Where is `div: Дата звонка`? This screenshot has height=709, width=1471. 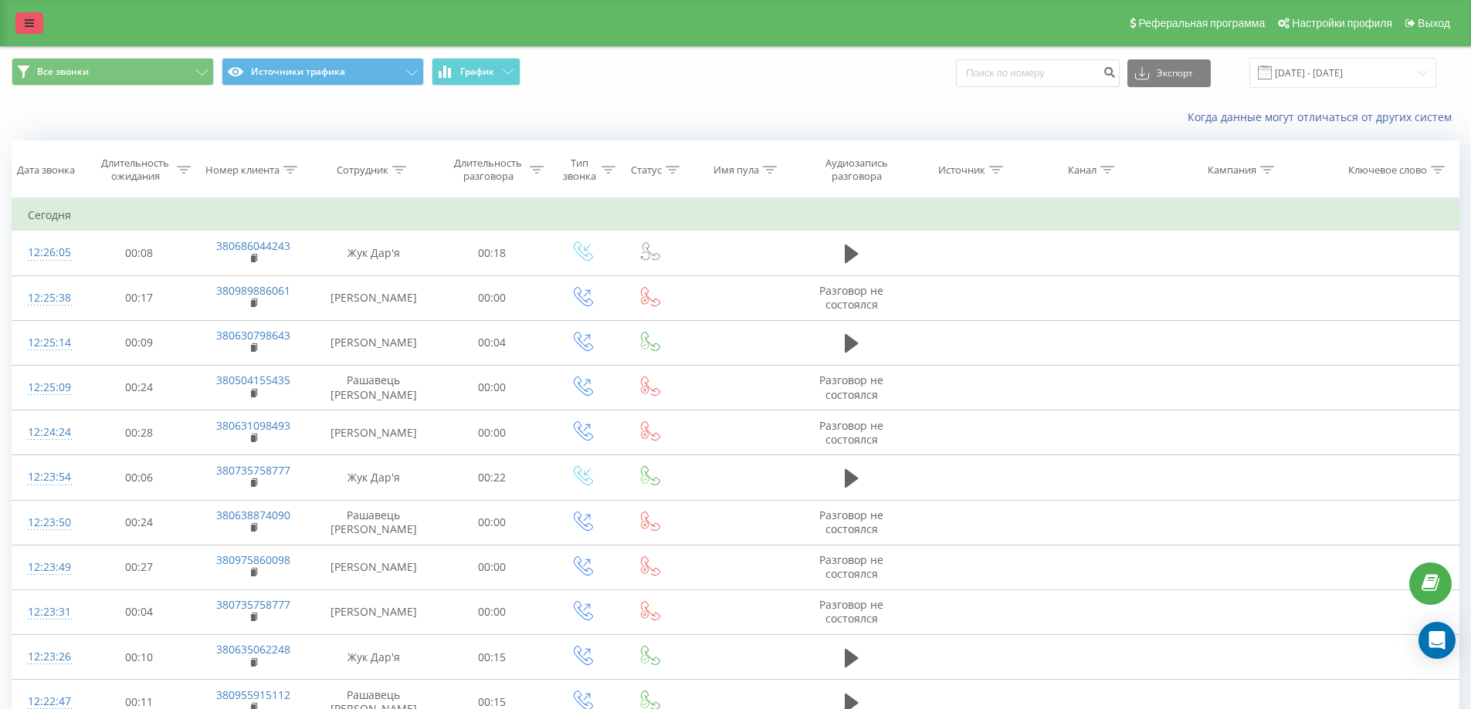 div: Дата звонка is located at coordinates (46, 170).